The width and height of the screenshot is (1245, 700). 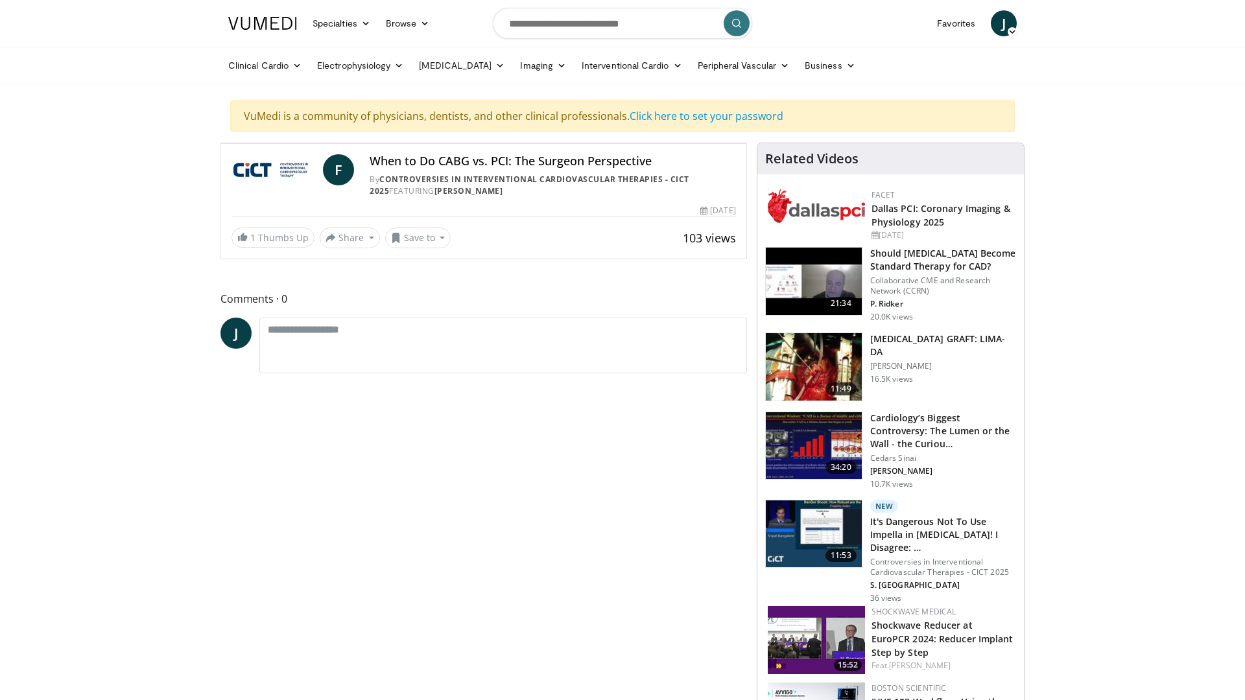 I want to click on input: Search topics, interventions, so click(x=622, y=23).